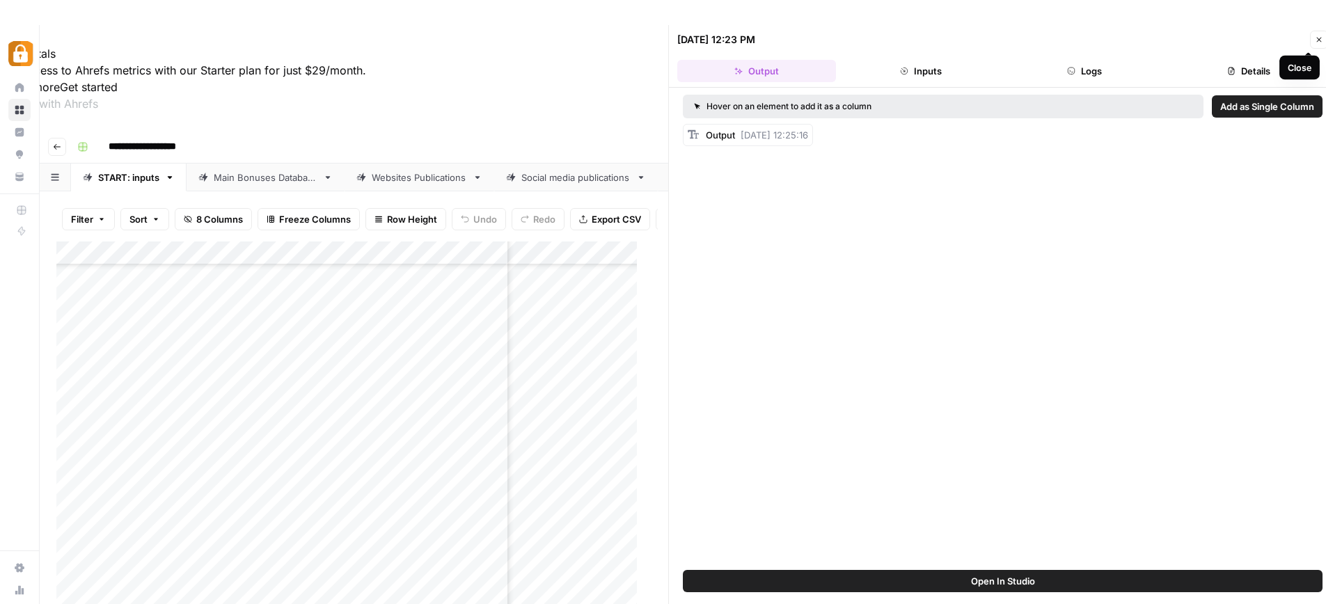  I want to click on a: Main Bonuses Database, so click(265, 178).